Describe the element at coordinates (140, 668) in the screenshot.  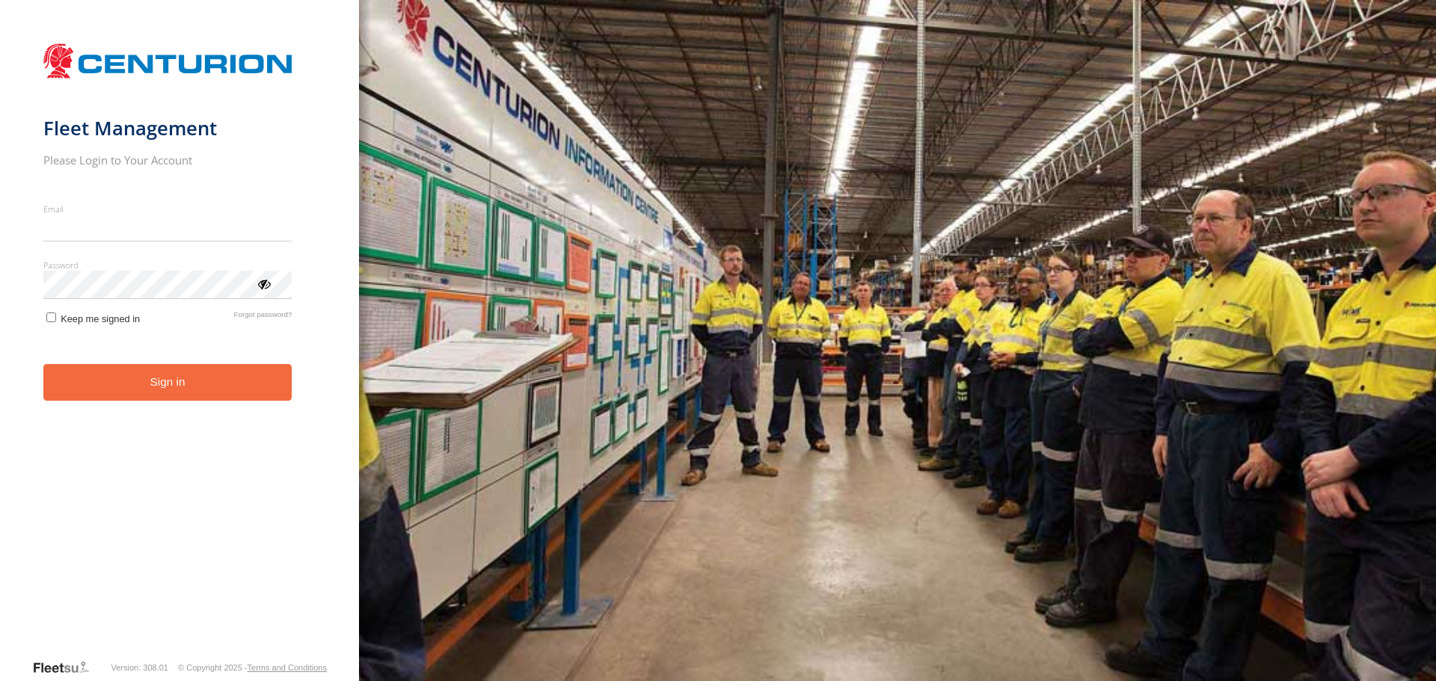
I see `div: Version: 308.01` at that location.